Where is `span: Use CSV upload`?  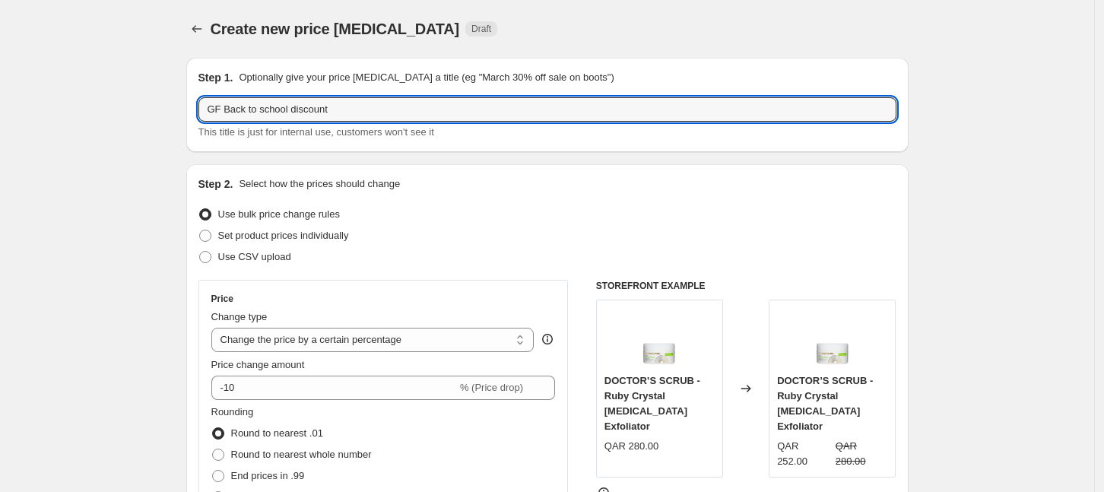
span: Use CSV upload is located at coordinates (255, 256).